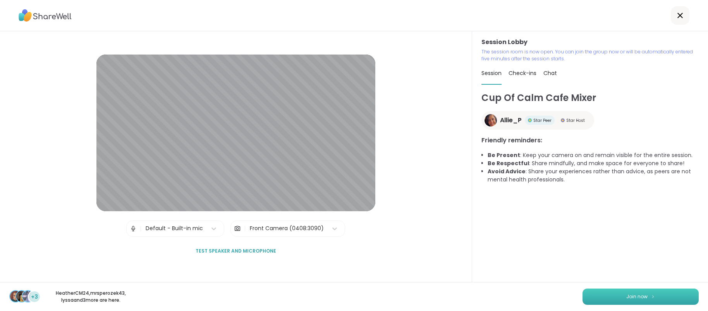 The image size is (708, 311). I want to click on span: Star Peer, so click(542, 120).